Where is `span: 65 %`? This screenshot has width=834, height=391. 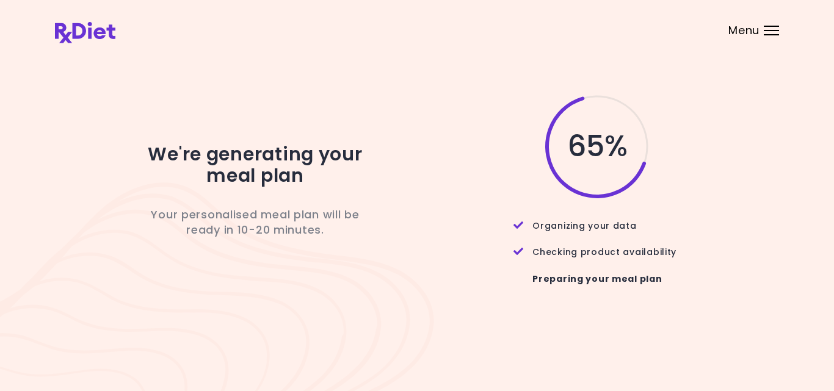 span: 65 % is located at coordinates (596, 147).